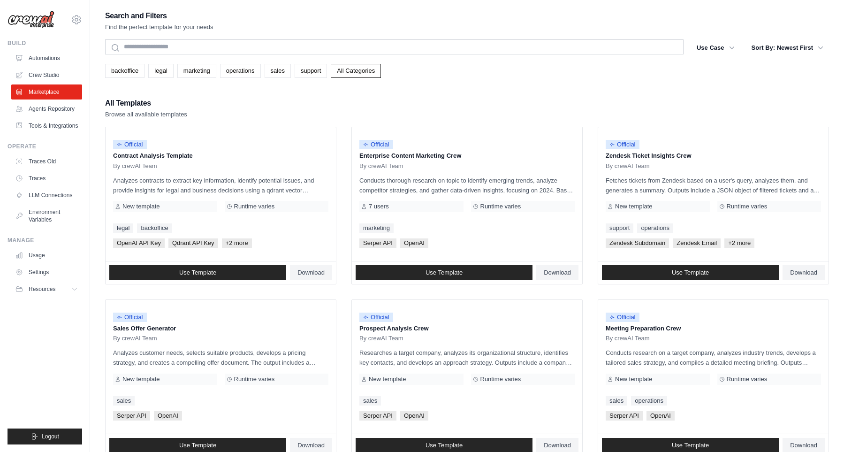  I want to click on p: Conducts research on a target company, analyzes industry trends, develops a tailored sales strate..., so click(713, 358).